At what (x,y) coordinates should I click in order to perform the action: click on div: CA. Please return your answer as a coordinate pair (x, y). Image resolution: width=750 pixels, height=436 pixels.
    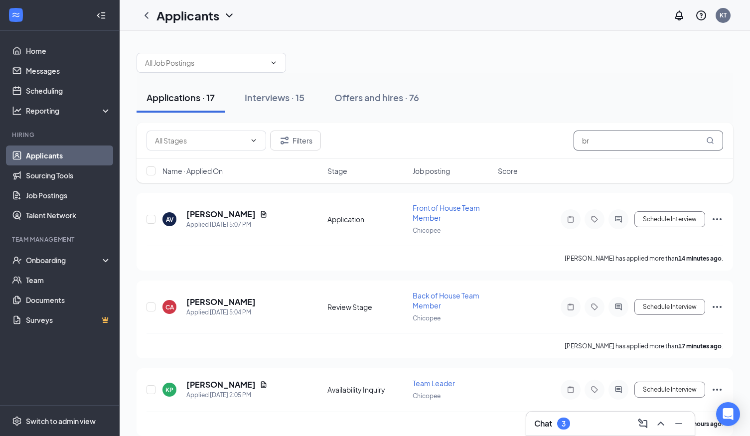
    Looking at the image, I should click on (169, 307).